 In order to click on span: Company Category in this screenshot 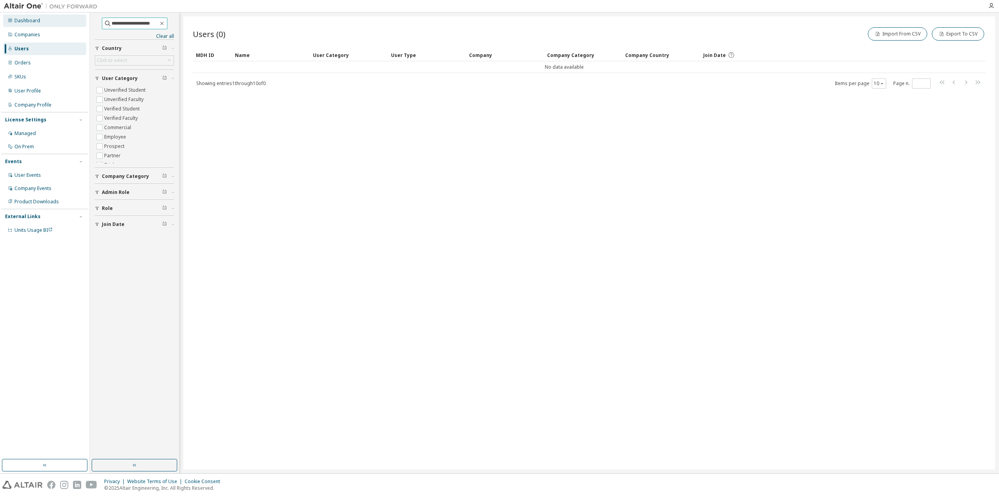, I will do `click(125, 176)`.